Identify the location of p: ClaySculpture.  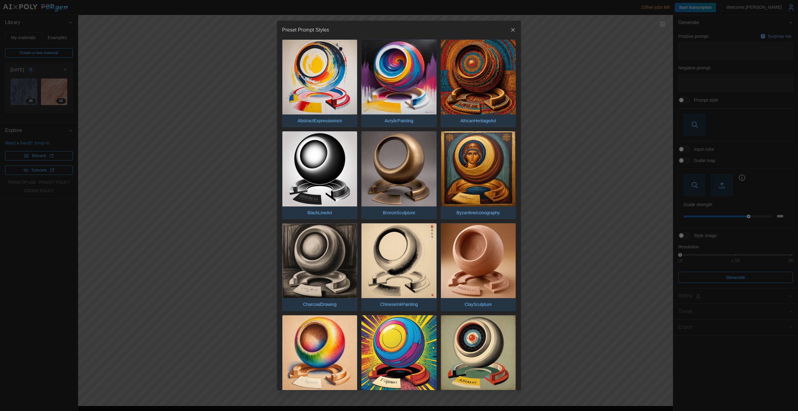
(478, 304).